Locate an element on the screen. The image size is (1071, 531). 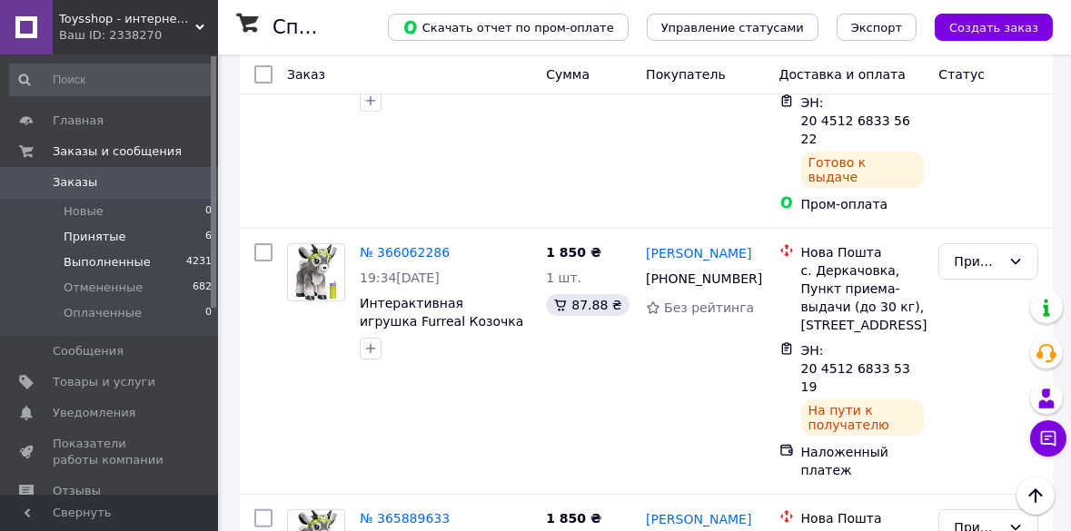
span: Без рейтинга is located at coordinates (708, 308).